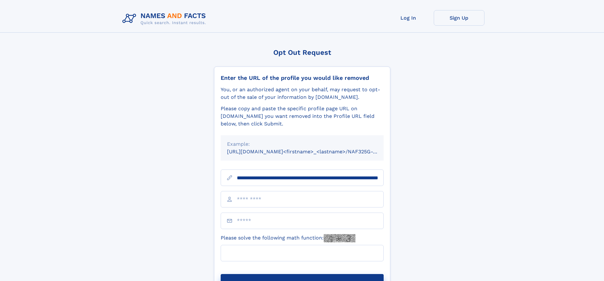 This screenshot has width=604, height=281. I want to click on img: Logo Names and Facts, so click(166, 19).